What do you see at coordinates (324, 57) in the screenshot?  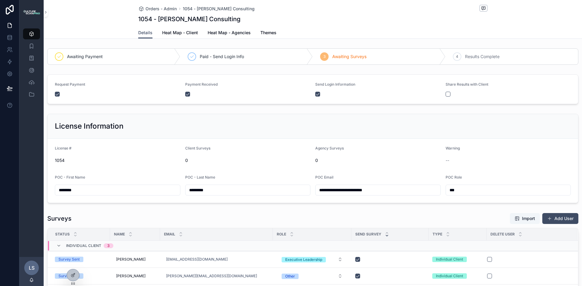 I see `span: 3` at bounding box center [324, 57].